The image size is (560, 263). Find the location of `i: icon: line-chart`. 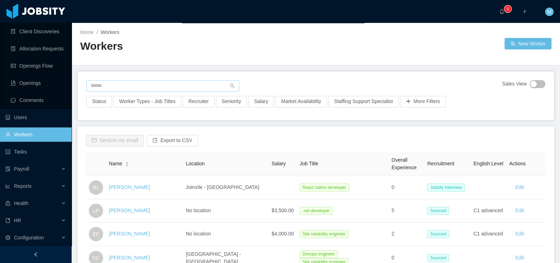

i: icon: line-chart is located at coordinates (8, 186).